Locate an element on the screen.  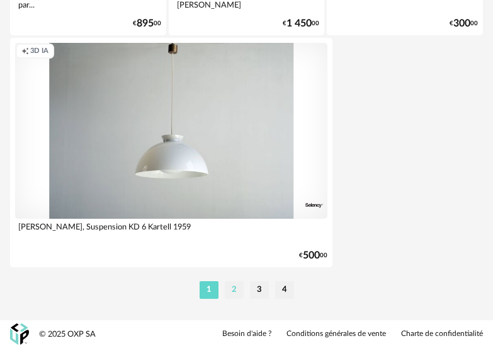
a: Charte de confidentialité is located at coordinates (442, 334).